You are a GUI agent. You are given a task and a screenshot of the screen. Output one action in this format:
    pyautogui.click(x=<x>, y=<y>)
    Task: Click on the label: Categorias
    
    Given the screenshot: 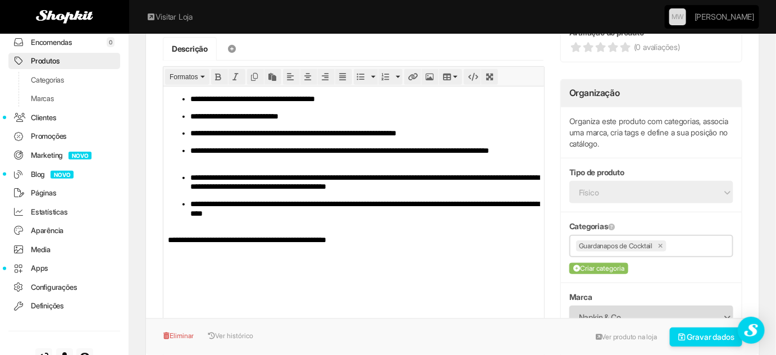 What is the action you would take?
    pyautogui.click(x=592, y=226)
    